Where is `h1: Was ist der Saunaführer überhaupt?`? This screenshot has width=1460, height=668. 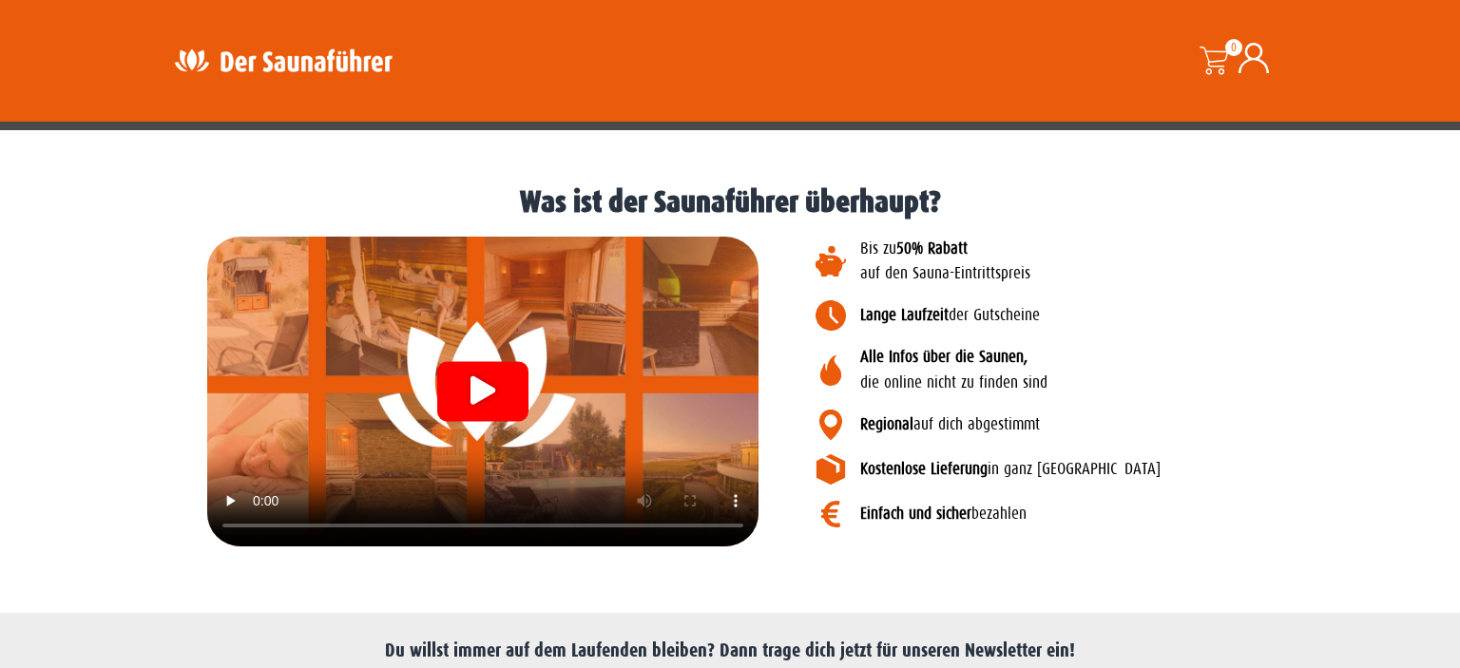
h1: Was ist der Saunaführer überhaupt? is located at coordinates (730, 203).